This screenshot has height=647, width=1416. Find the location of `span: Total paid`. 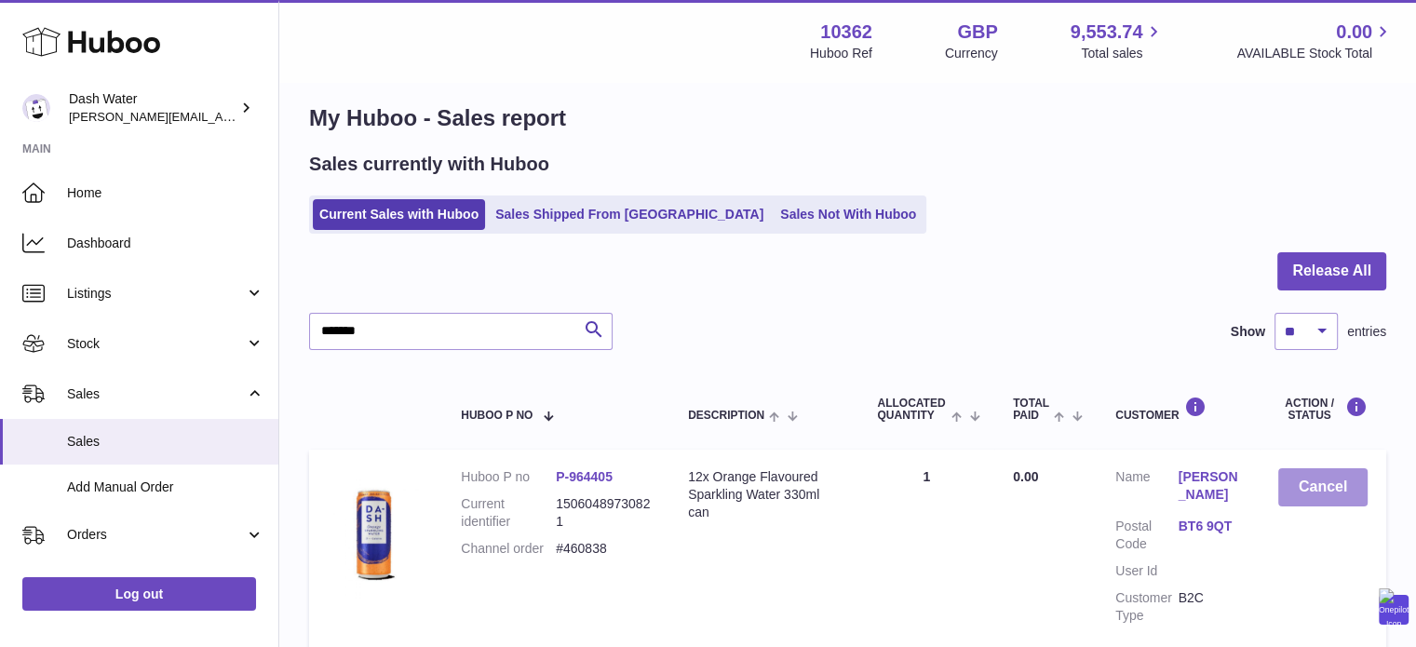

span: Total paid is located at coordinates (1030, 410).